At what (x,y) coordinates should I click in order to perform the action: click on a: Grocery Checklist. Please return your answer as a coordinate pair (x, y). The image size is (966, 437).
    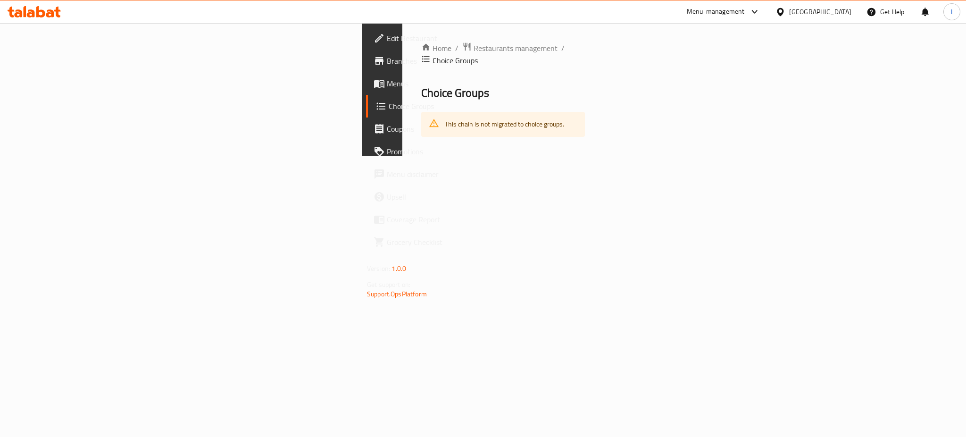
    Looking at the image, I should click on (445, 242).